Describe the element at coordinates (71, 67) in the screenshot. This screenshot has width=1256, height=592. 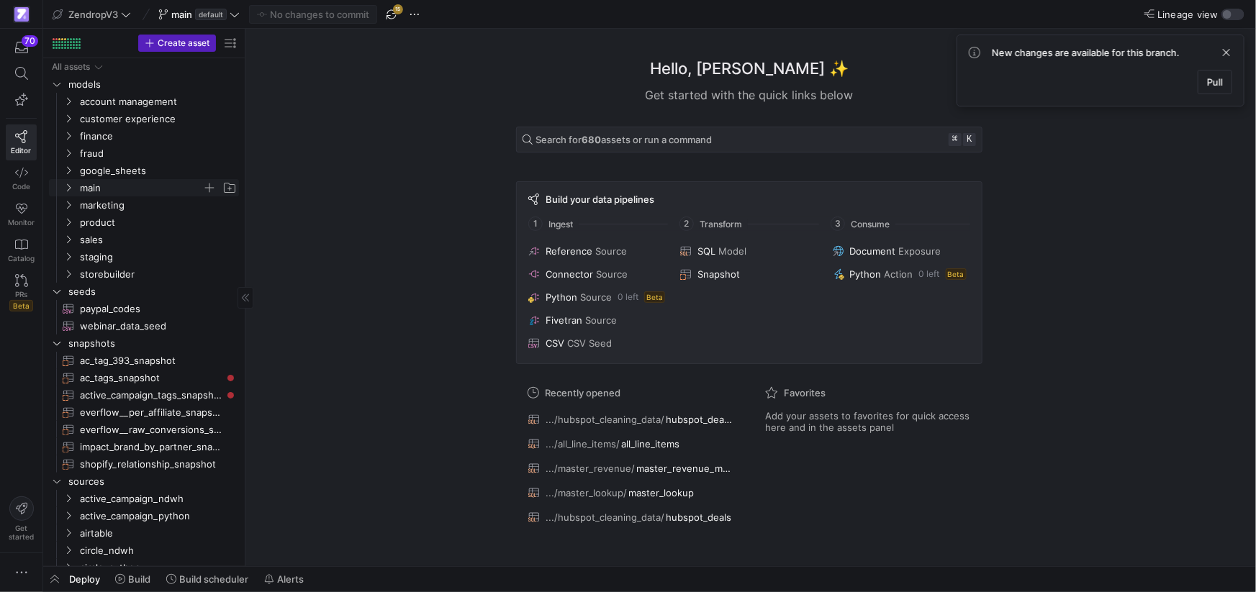
I see `div: All assets` at that location.